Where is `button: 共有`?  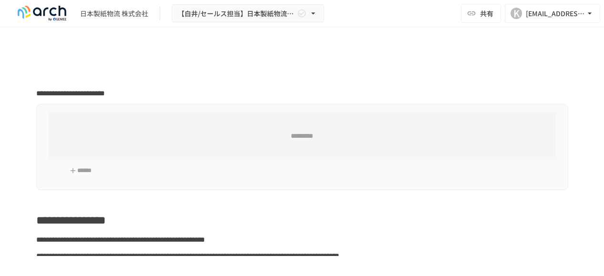 button: 共有 is located at coordinates (481, 13).